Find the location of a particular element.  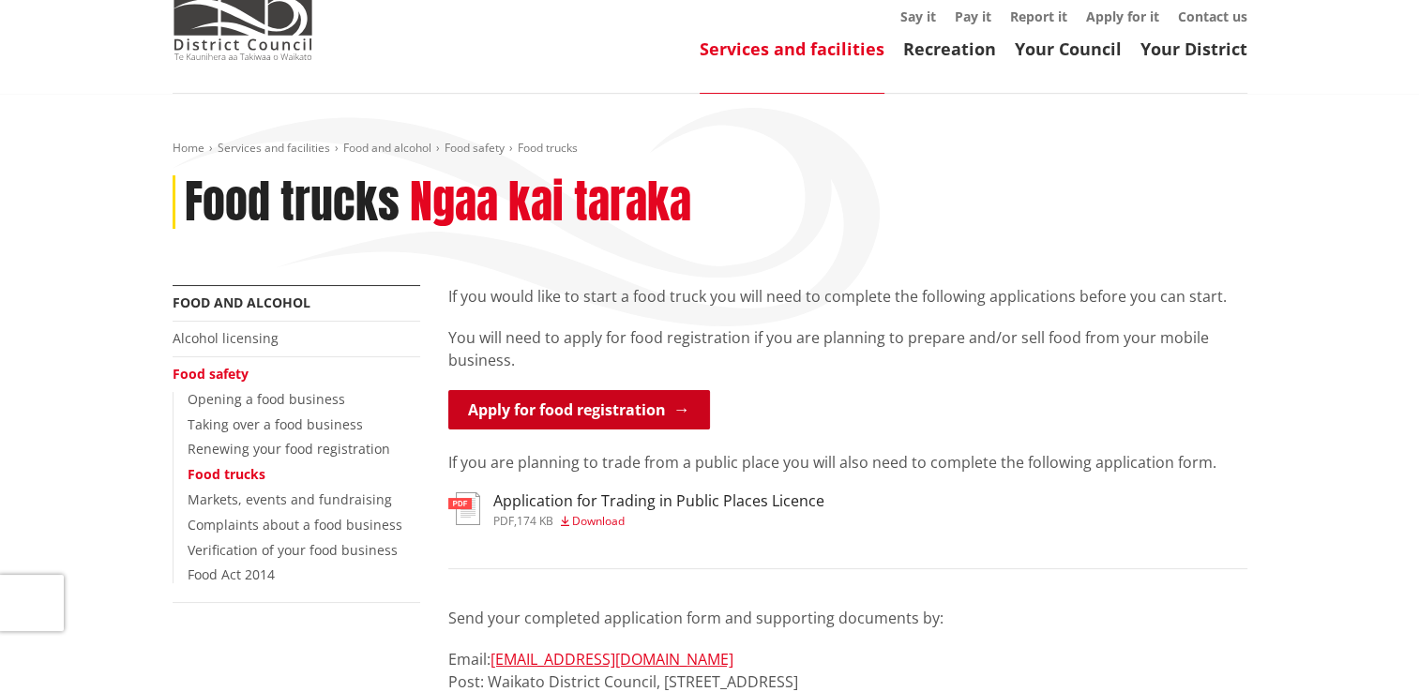

a: Markets, events and fundraising is located at coordinates (290, 499).